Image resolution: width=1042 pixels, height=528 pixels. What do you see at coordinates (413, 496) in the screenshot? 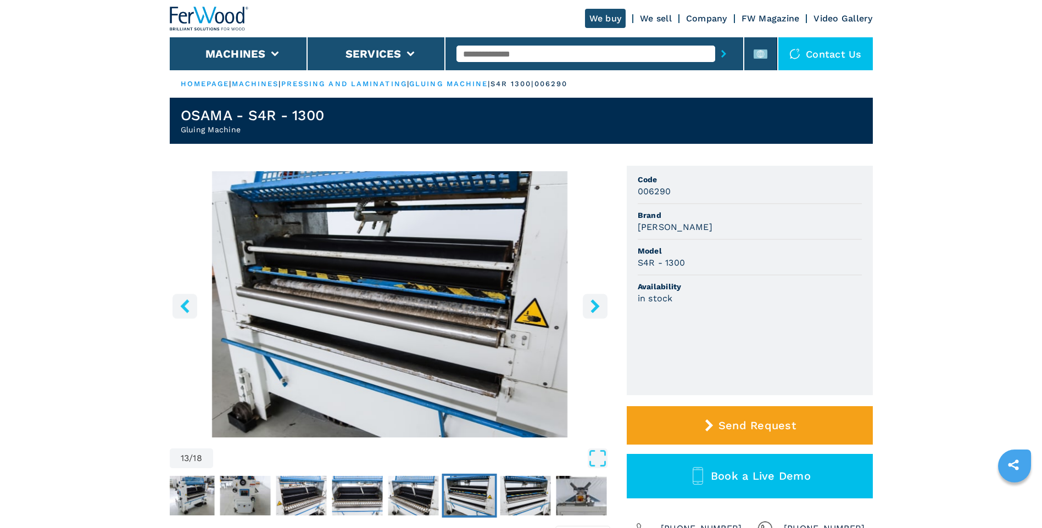
I see `button: Go to Slide 12` at bounding box center [413, 496].